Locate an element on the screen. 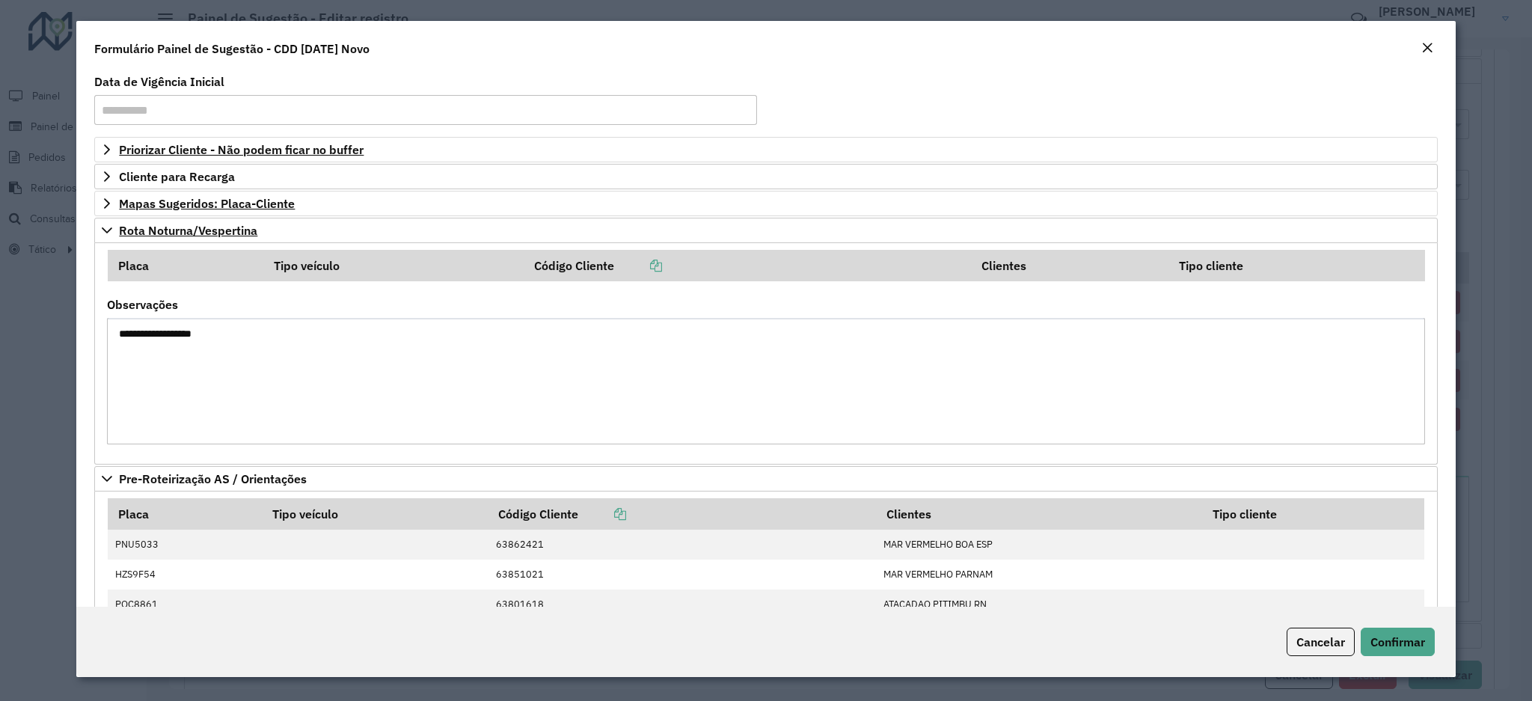  span: Cancelar is located at coordinates (1320, 642).